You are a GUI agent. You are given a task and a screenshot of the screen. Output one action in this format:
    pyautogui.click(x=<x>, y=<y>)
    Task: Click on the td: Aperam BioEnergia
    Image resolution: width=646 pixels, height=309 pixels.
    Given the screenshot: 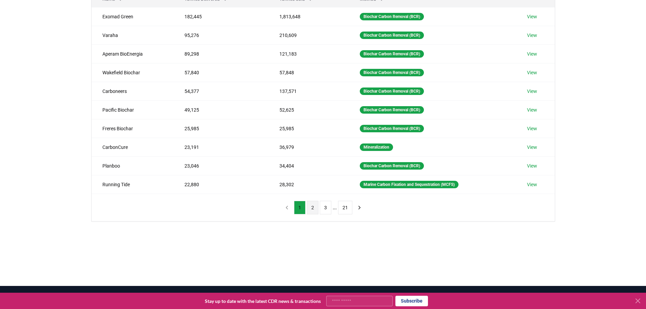 What is the action you would take?
    pyautogui.click(x=133, y=54)
    